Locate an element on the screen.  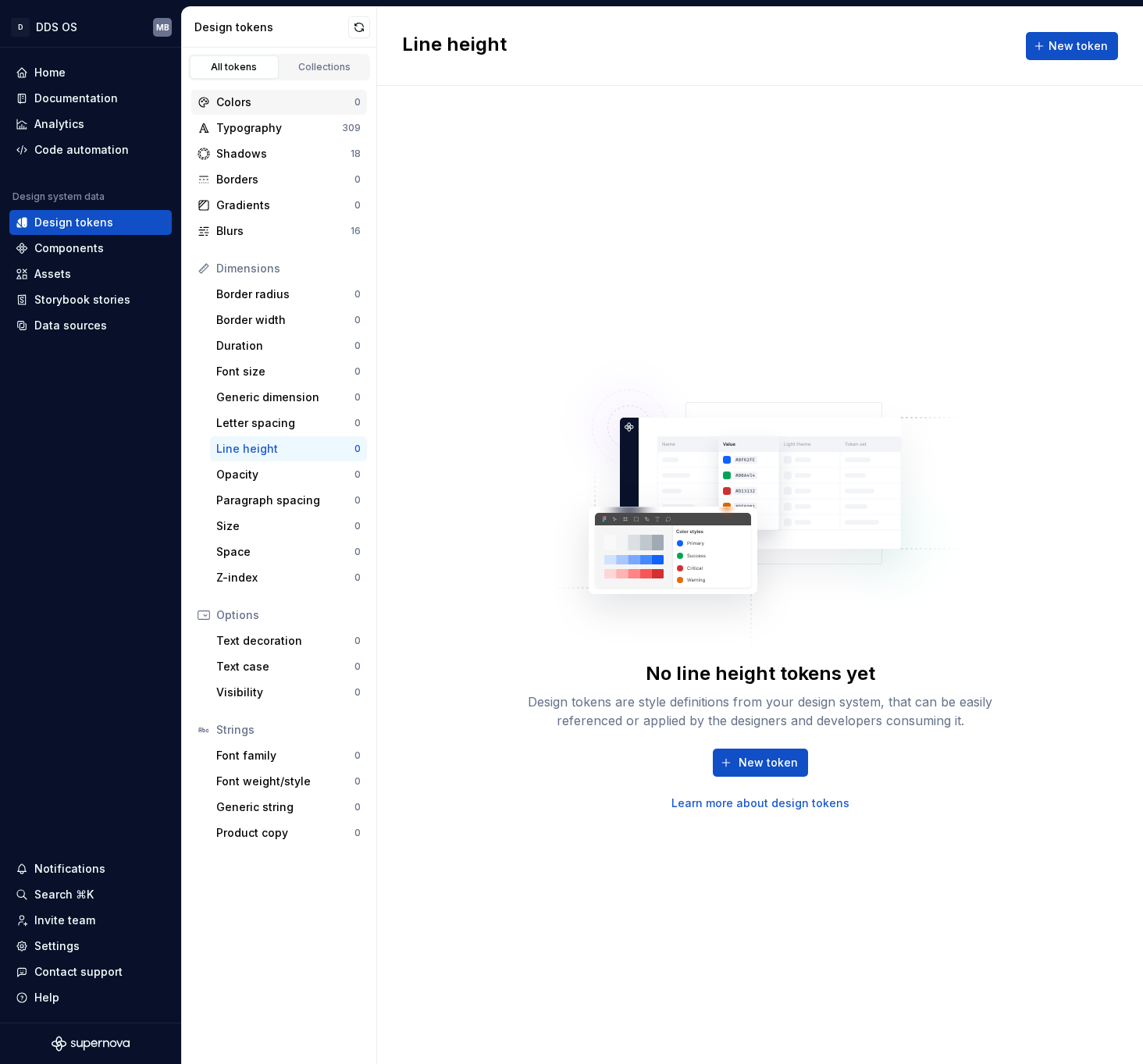
div: Font weight/style is located at coordinates (285, 781).